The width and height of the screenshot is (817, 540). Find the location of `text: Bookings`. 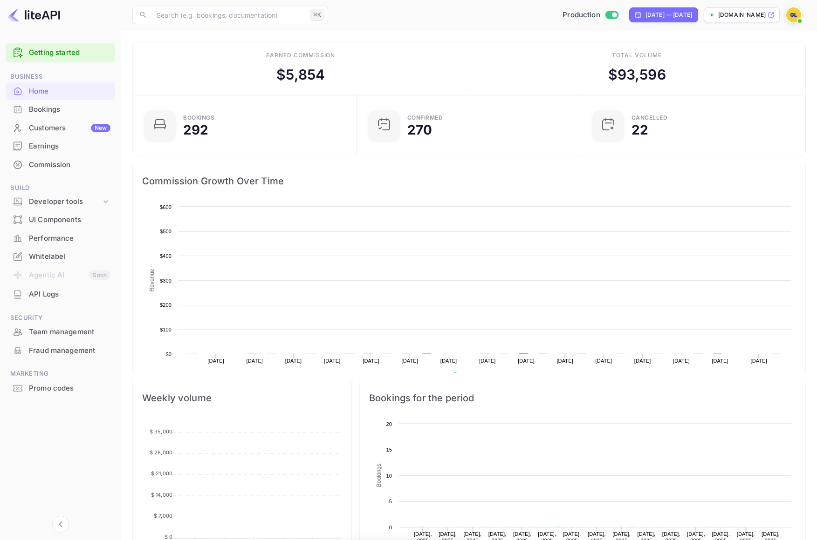

text: Bookings is located at coordinates (379, 476).